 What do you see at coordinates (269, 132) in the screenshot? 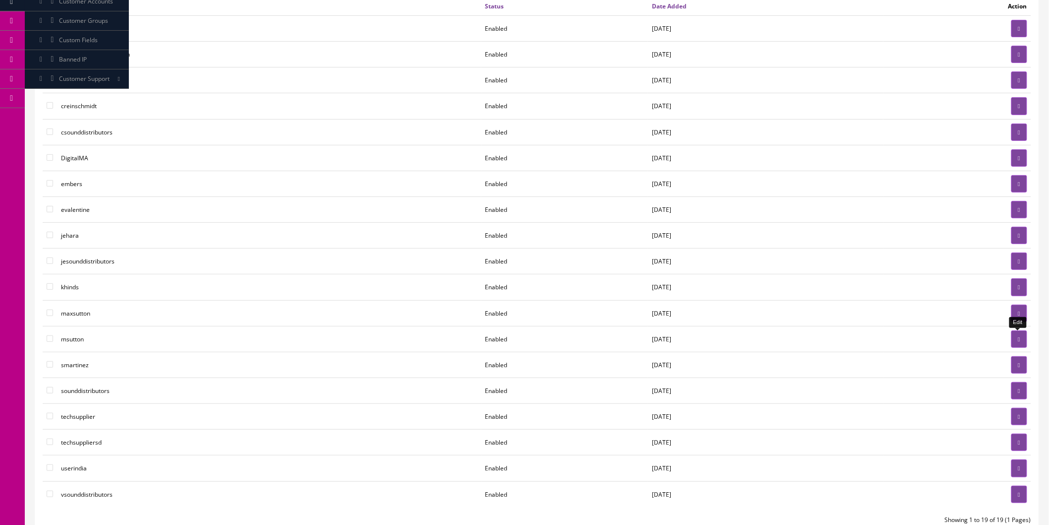
I see `td: csounddistributors` at bounding box center [269, 132].